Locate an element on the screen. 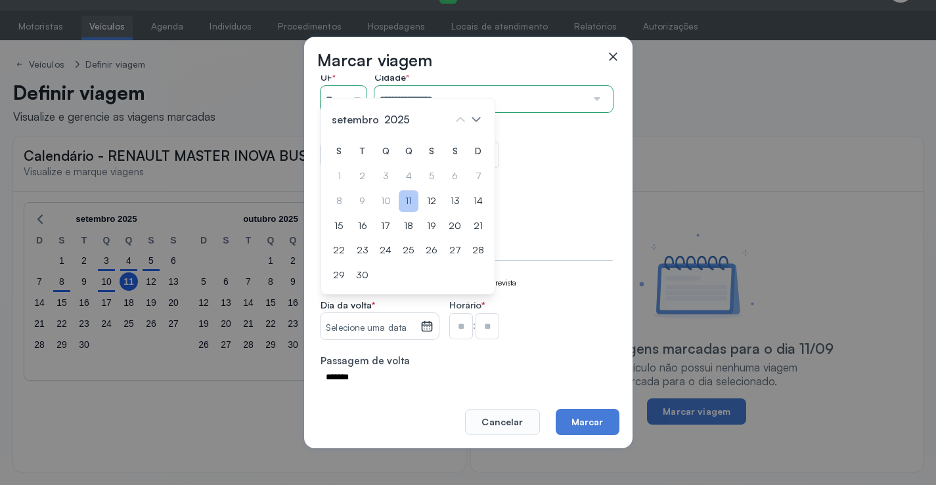 This screenshot has width=936, height=485. div: 19 is located at coordinates (431, 226).